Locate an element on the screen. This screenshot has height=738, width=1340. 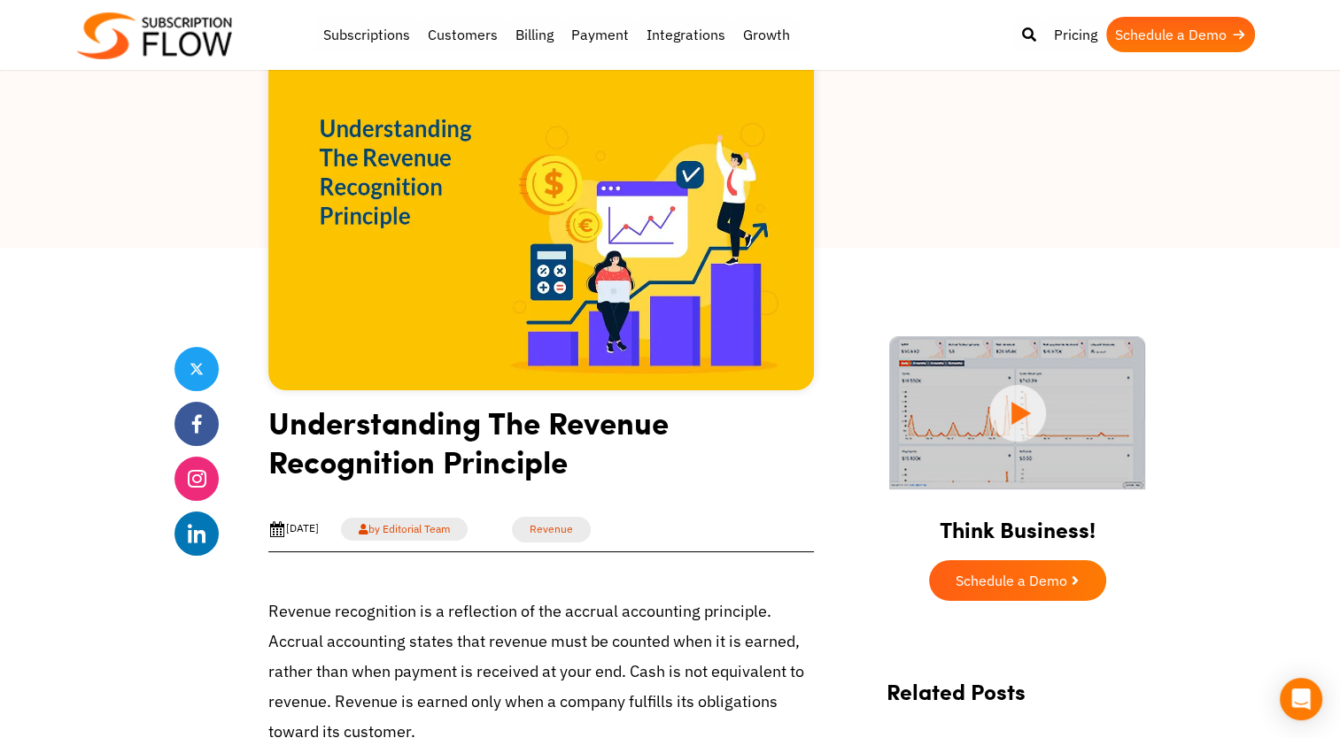
a: Growth is located at coordinates (766, 35).